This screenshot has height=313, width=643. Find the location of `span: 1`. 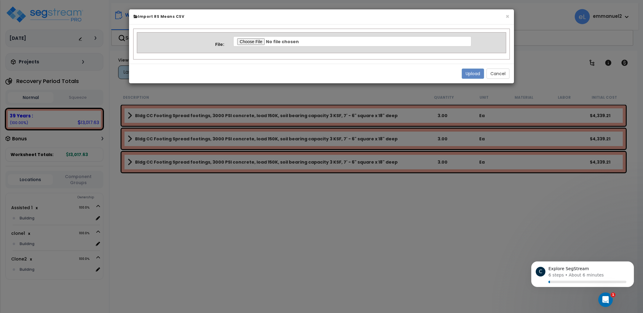

span: 1 is located at coordinates (613, 295).